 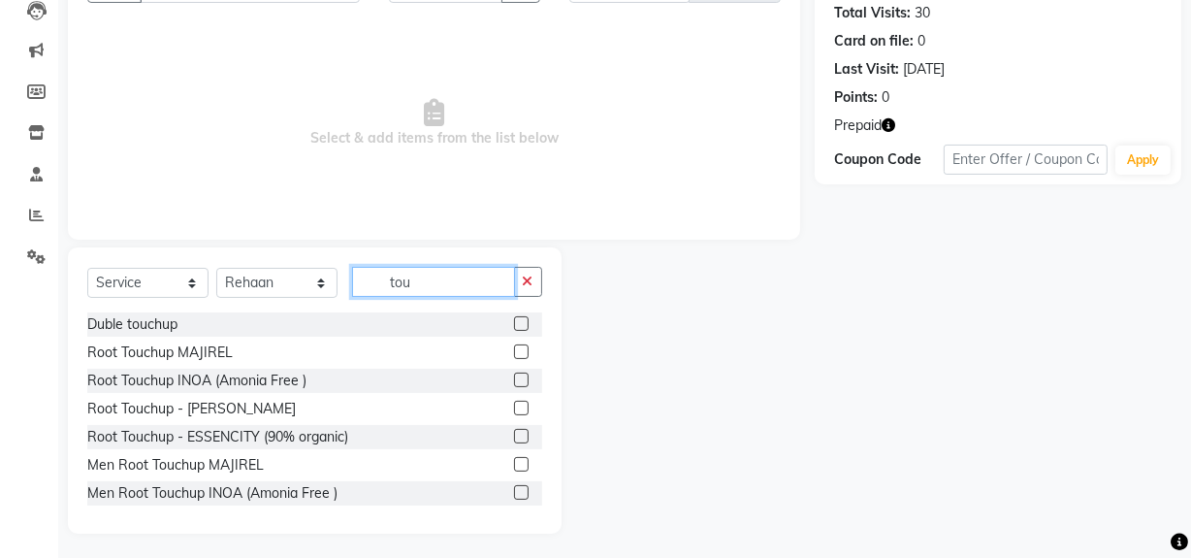 What do you see at coordinates (856, 97) in the screenshot?
I see `div: Points:` at bounding box center [856, 97].